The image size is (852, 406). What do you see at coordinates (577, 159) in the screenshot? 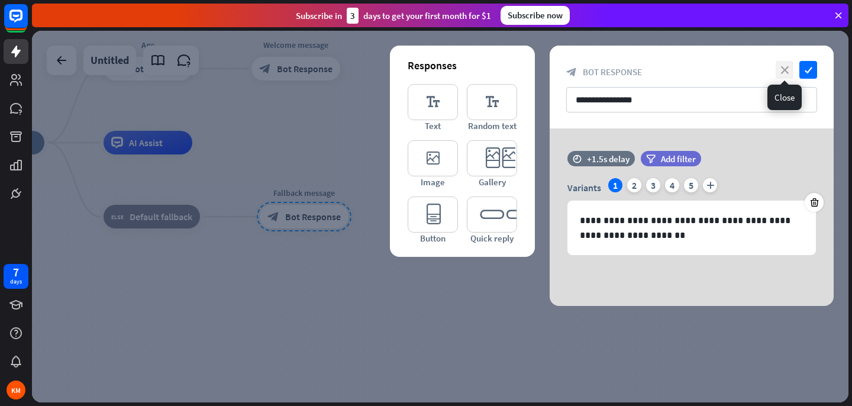
I see `i: time` at bounding box center [577, 159].